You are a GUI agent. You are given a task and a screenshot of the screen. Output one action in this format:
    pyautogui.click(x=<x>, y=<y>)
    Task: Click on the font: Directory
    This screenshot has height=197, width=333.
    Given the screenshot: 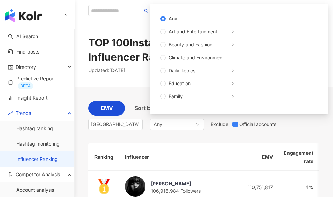 What is the action you would take?
    pyautogui.click(x=26, y=67)
    